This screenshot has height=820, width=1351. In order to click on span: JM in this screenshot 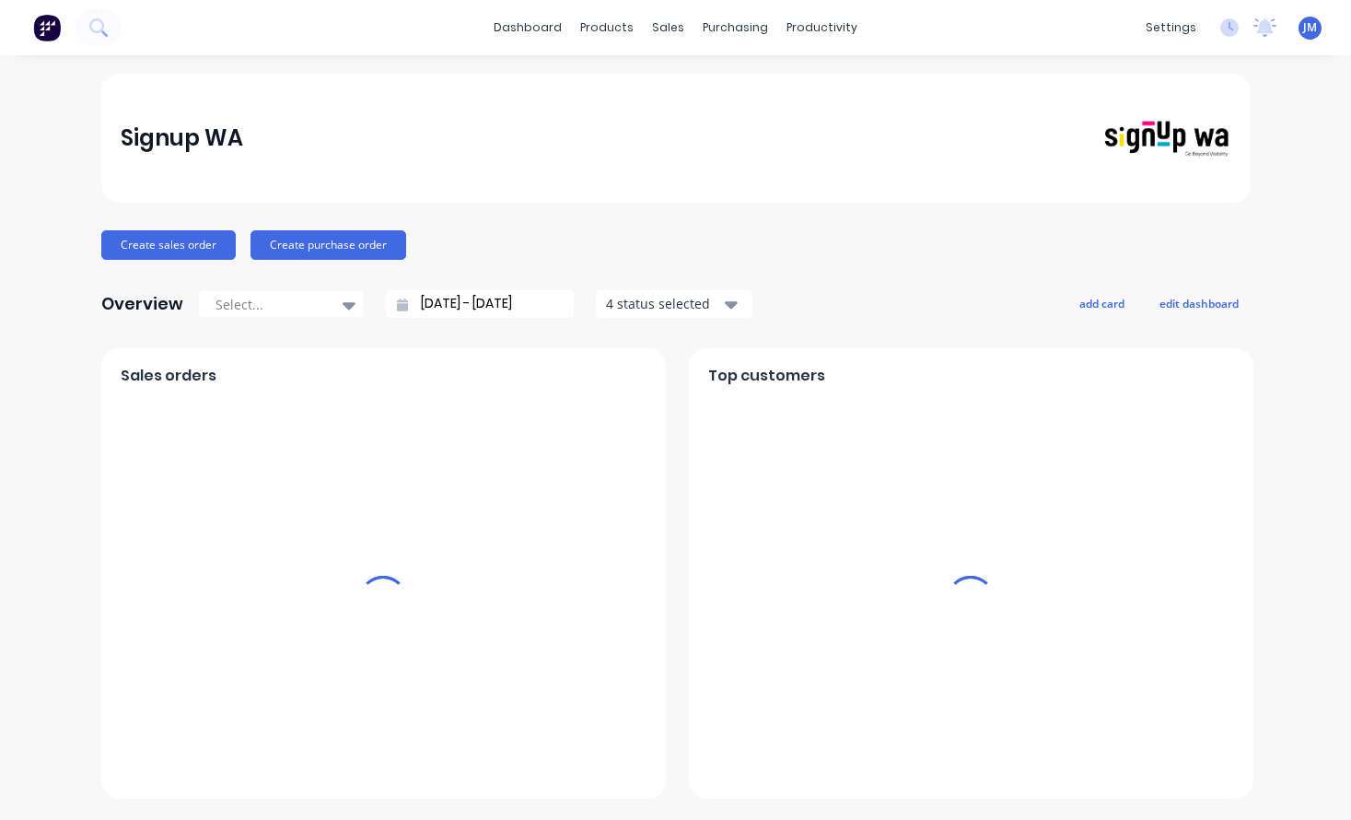, I will do `click(1310, 28)`.